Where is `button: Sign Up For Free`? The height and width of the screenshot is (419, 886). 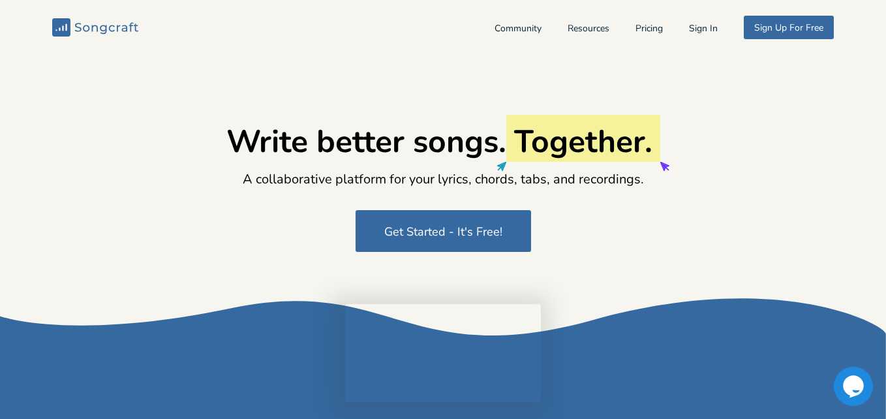 button: Sign Up For Free is located at coordinates (788, 27).